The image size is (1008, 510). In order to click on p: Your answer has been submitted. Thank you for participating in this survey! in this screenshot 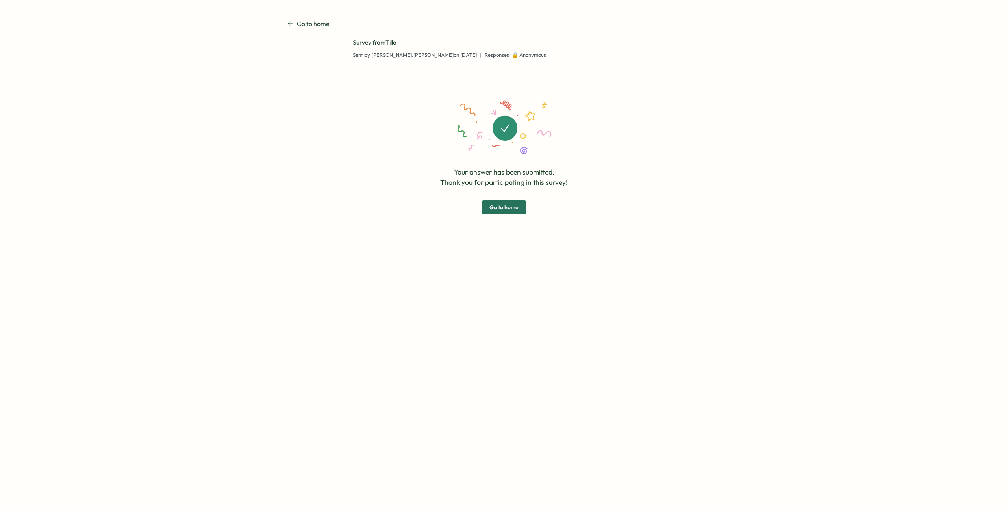, I will do `click(504, 177)`.